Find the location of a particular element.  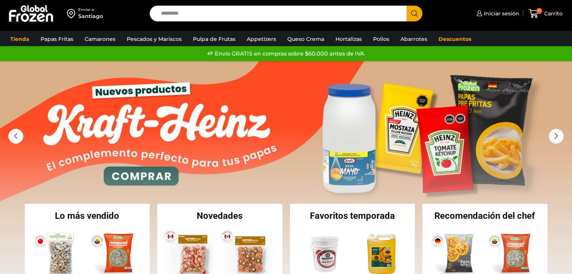

a: Queso Crema is located at coordinates (305, 39).